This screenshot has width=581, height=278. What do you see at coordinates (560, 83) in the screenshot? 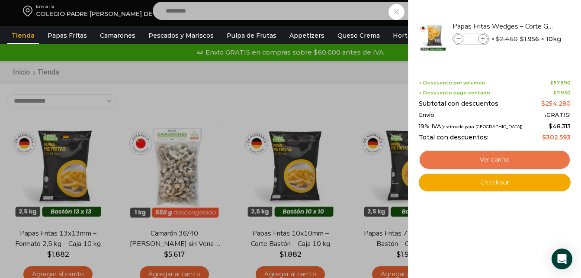
I see `bdi: 57.590` at bounding box center [560, 83].